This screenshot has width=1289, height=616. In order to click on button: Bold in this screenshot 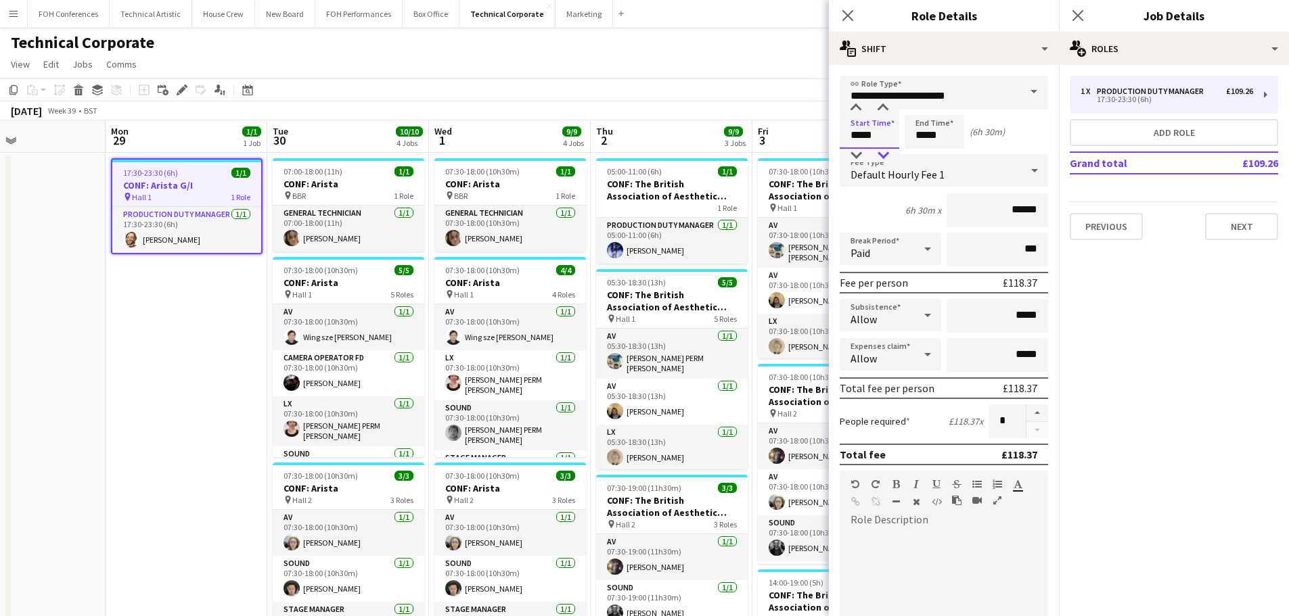, I will do `click(896, 484)`.